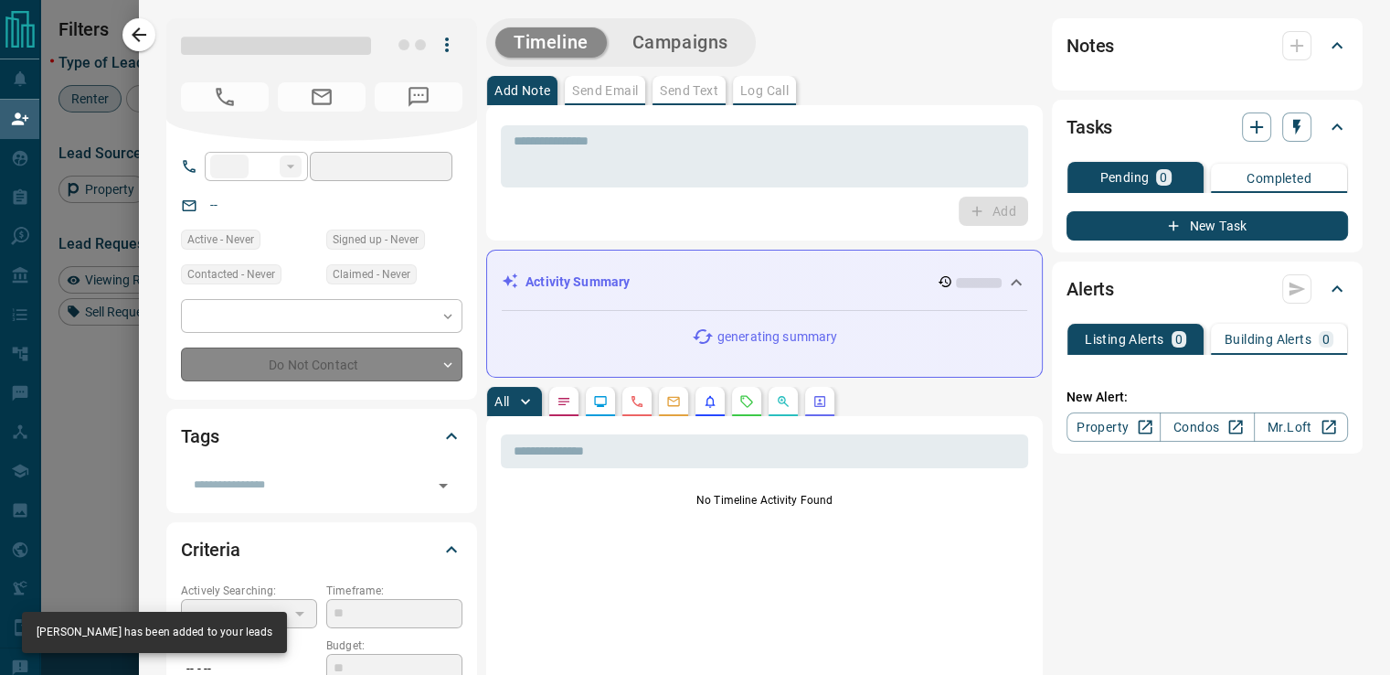 Image resolution: width=1390 pixels, height=675 pixels. I want to click on p: Timeframe:, so click(394, 590).